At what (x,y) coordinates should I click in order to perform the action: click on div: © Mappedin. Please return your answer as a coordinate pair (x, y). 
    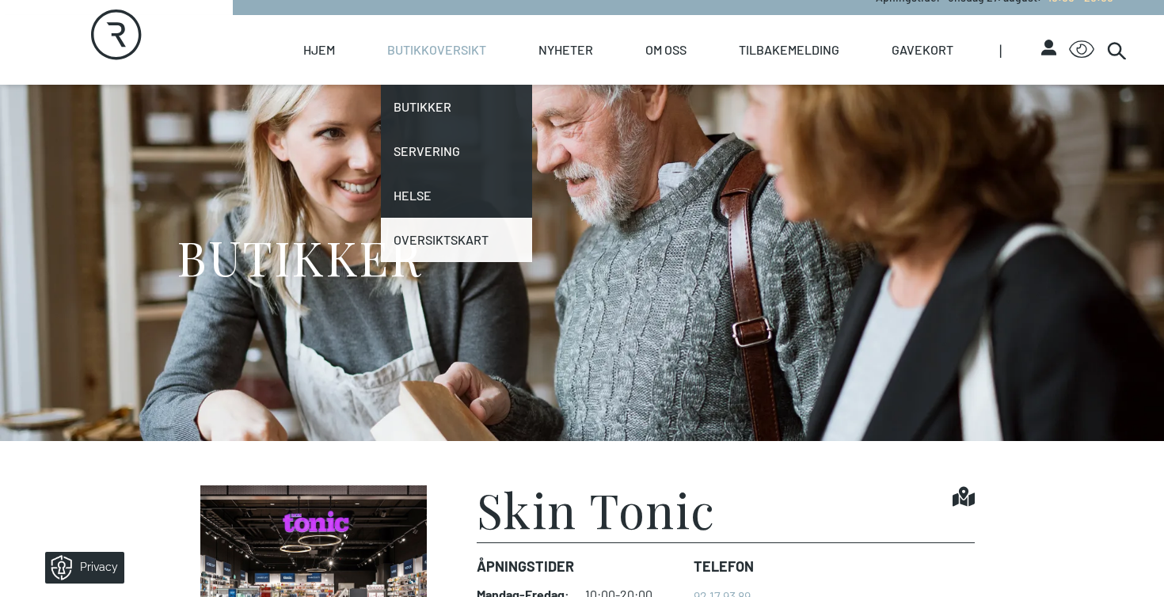
    Looking at the image, I should click on (1131, 300).